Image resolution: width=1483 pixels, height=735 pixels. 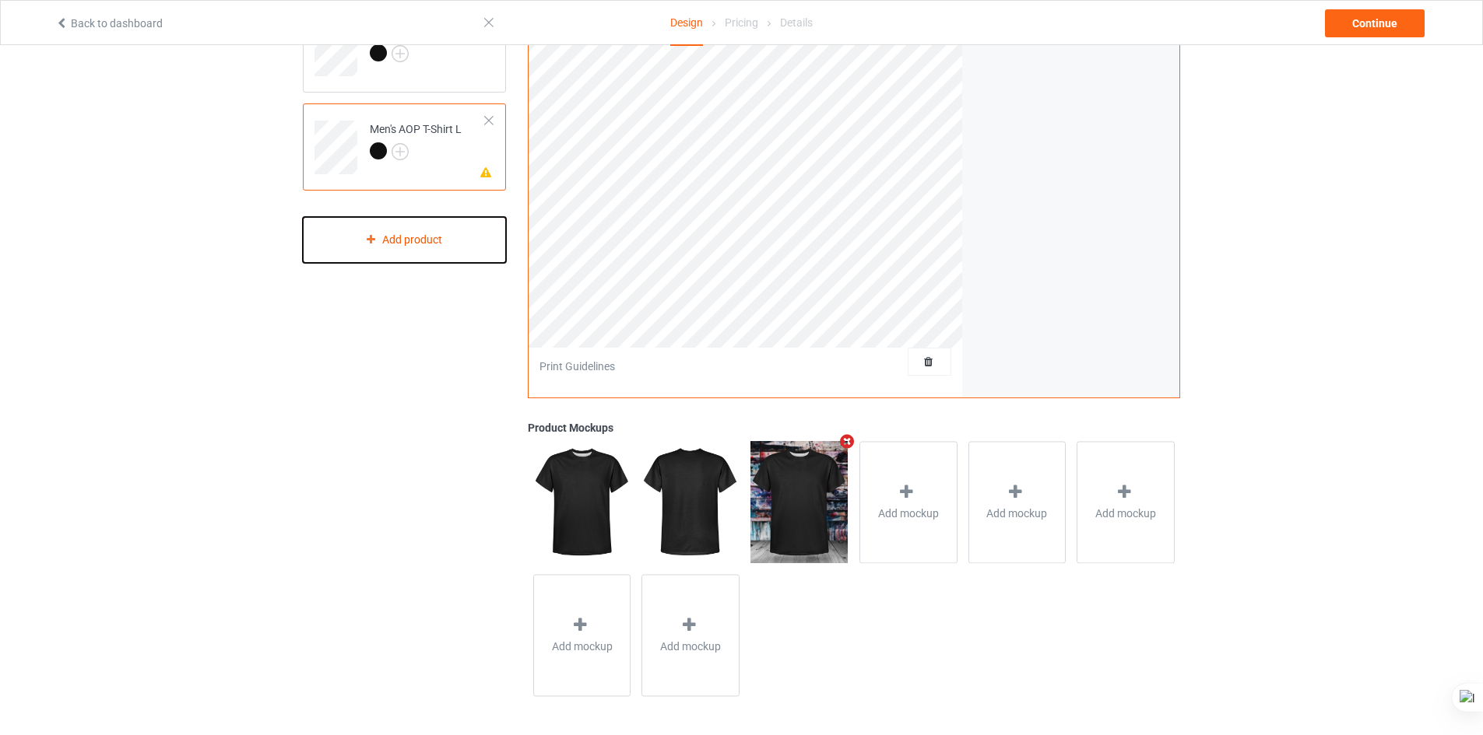 I want to click on div: Add product, so click(x=404, y=240).